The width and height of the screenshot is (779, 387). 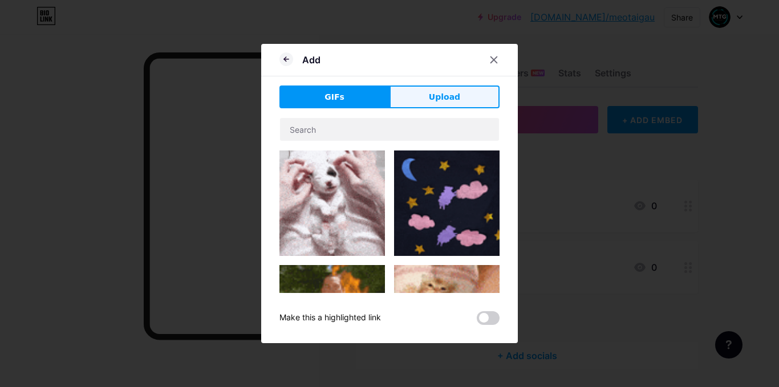 I want to click on button: Upload, so click(x=444, y=97).